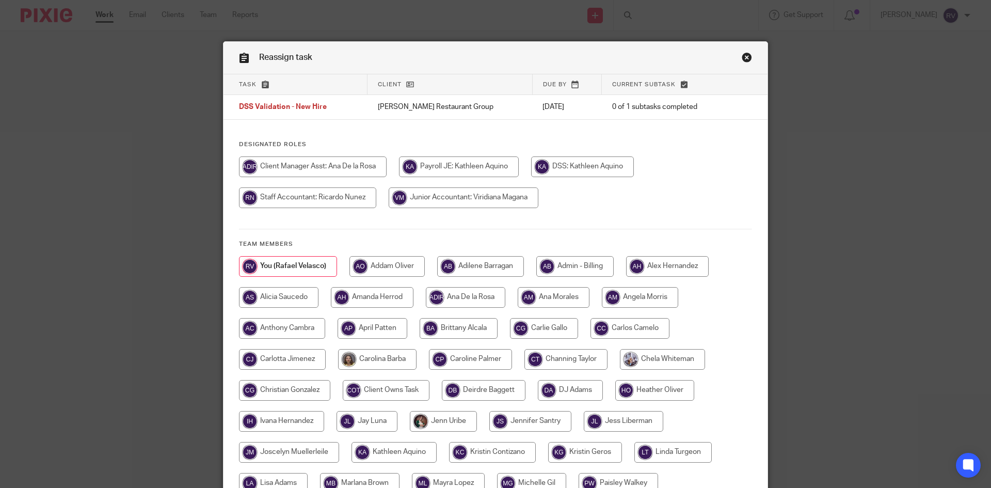  I want to click on span: DSS Validation - New Hire, so click(283, 107).